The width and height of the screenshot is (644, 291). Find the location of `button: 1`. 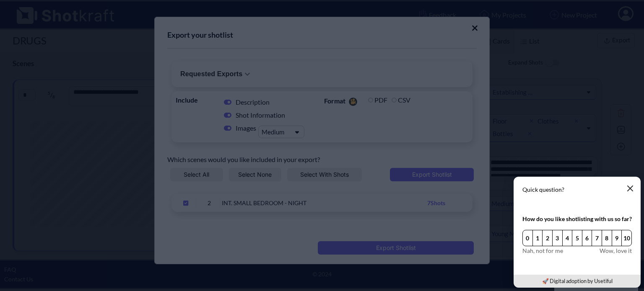

button: 1 is located at coordinates (538, 238).